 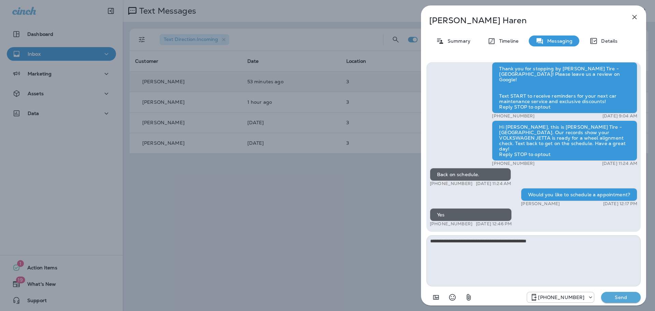 What do you see at coordinates (507, 41) in the screenshot?
I see `p: Timeline` at bounding box center [507, 41].